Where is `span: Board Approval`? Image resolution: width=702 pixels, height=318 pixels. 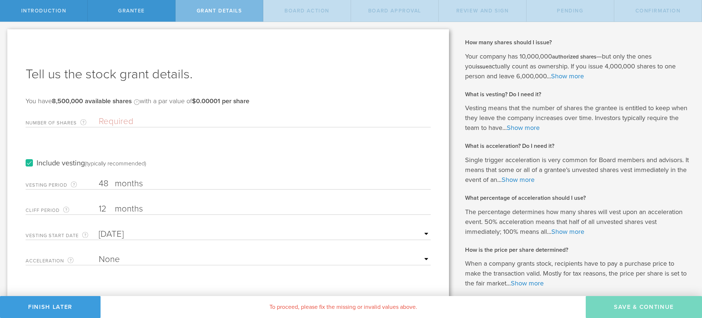 span: Board Approval is located at coordinates (395, 11).